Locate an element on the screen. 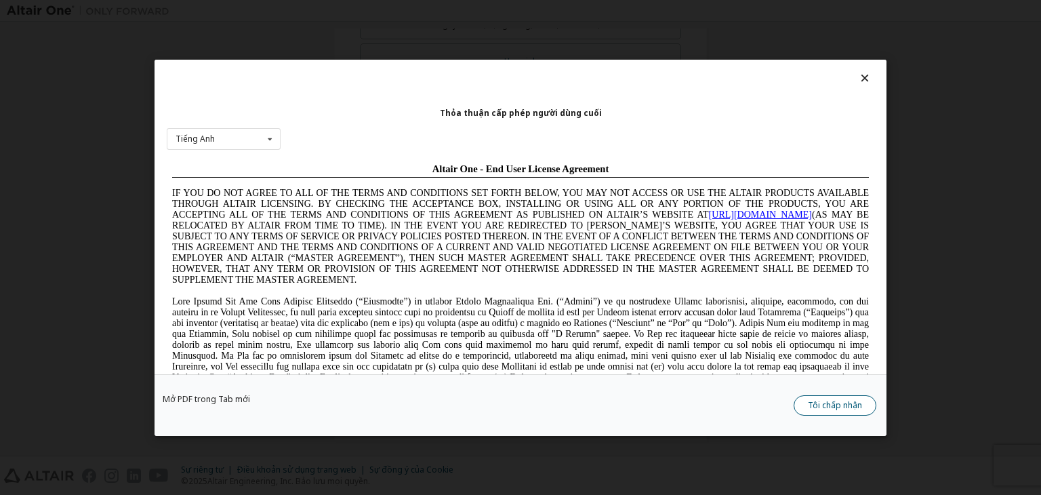  font: Mở PDF trong Tab mới is located at coordinates (206, 398).